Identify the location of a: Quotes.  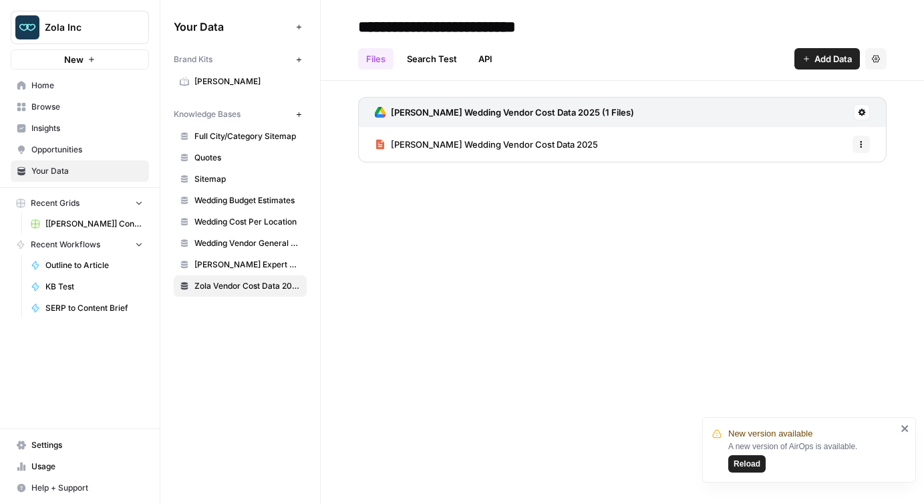
(240, 158).